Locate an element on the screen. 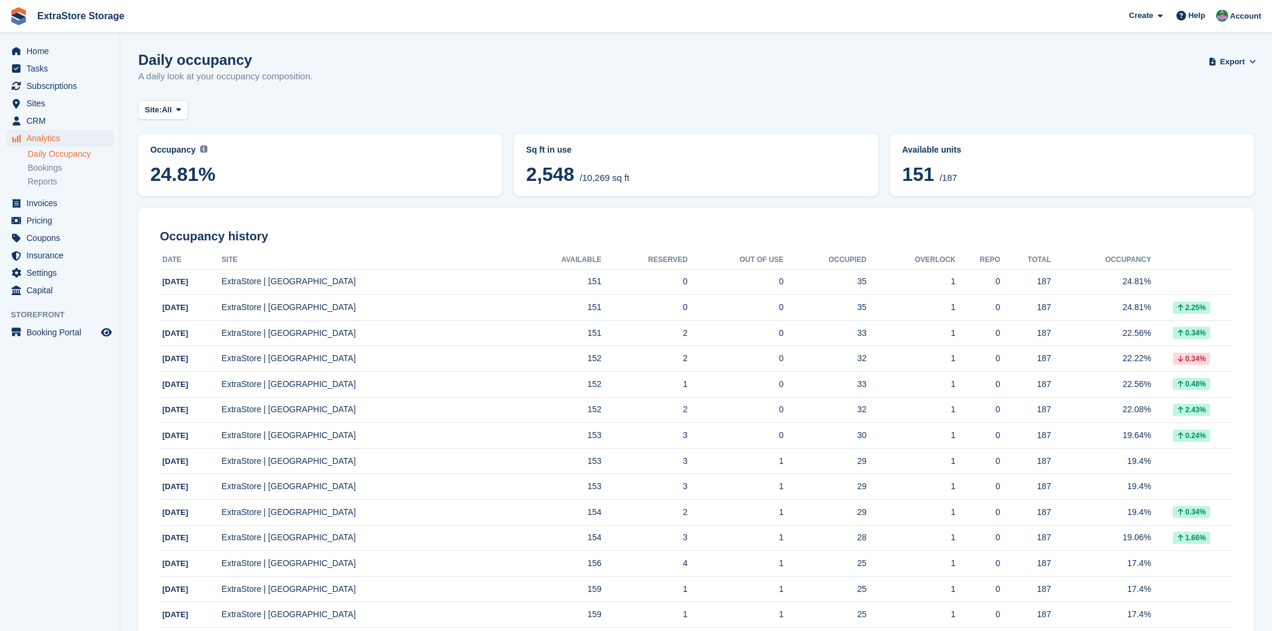 This screenshot has width=1272, height=631. td: 2 is located at coordinates (645, 359).